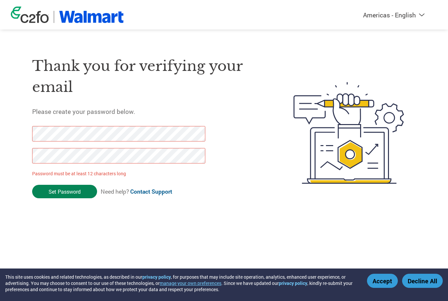 The image size is (448, 301). What do you see at coordinates (65, 191) in the screenshot?
I see `input: Set Password` at bounding box center [65, 191].